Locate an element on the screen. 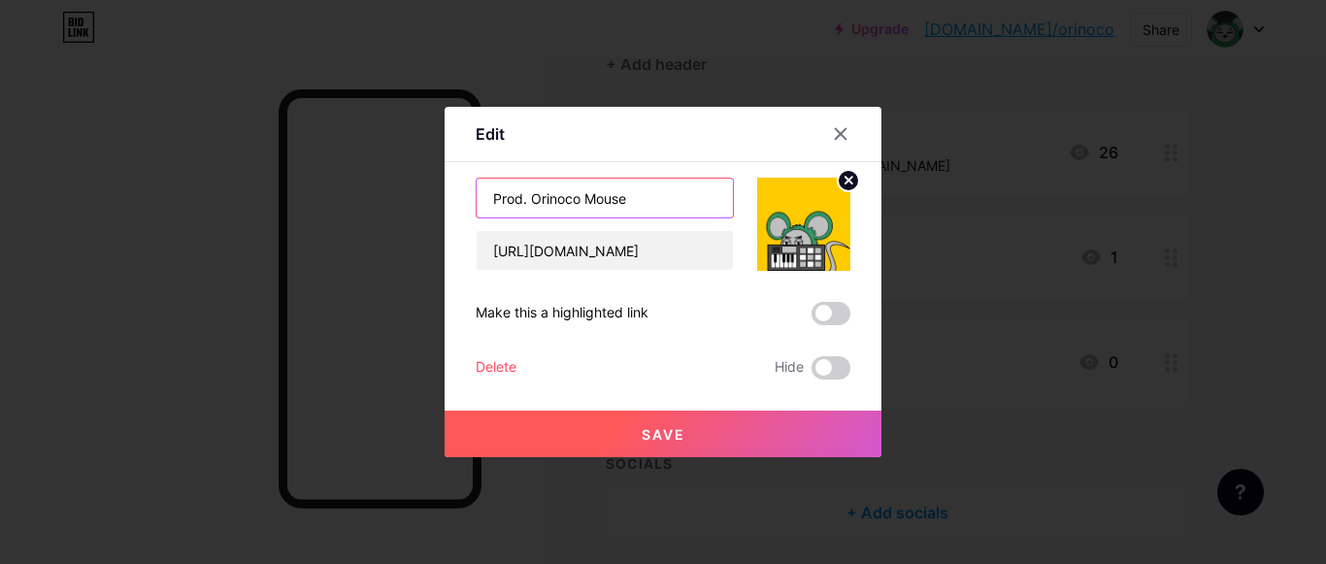 The image size is (1326, 564). div: Edit is located at coordinates (490, 134).